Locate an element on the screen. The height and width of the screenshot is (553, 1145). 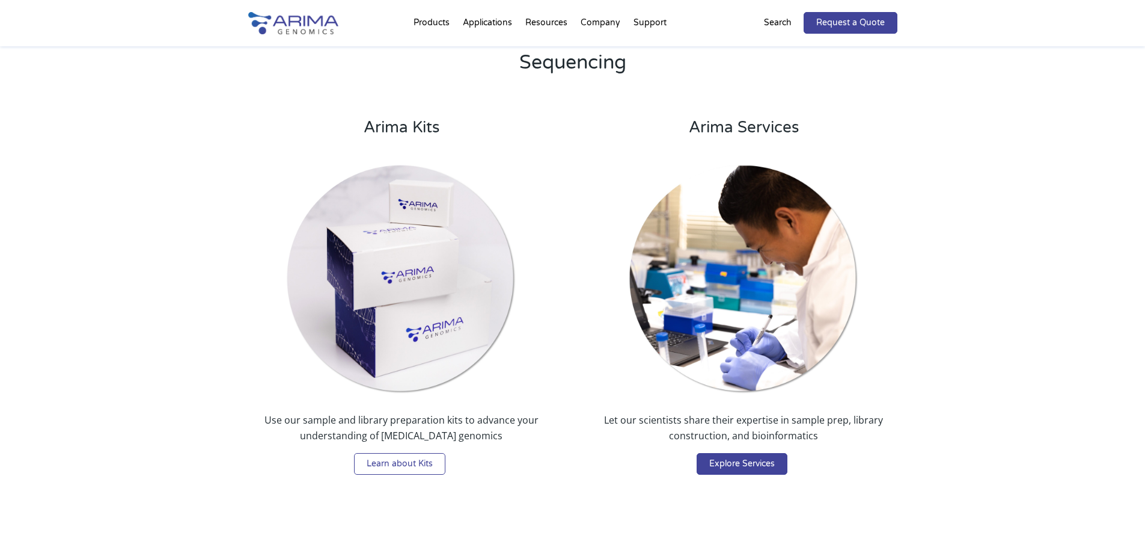
p: Search is located at coordinates (778, 23).